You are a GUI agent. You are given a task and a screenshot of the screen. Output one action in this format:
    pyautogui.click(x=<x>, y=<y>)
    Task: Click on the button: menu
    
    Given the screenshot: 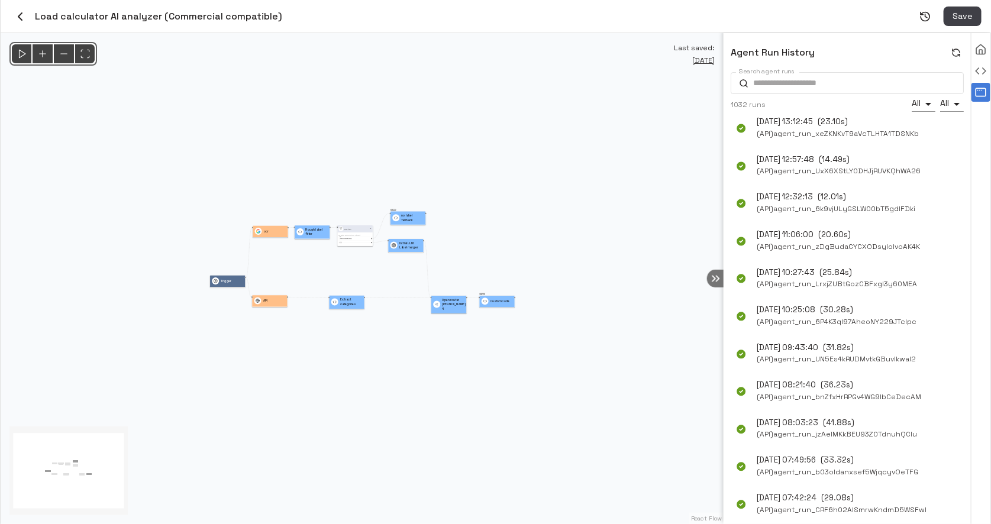 What is the action you would take?
    pyautogui.click(x=371, y=229)
    